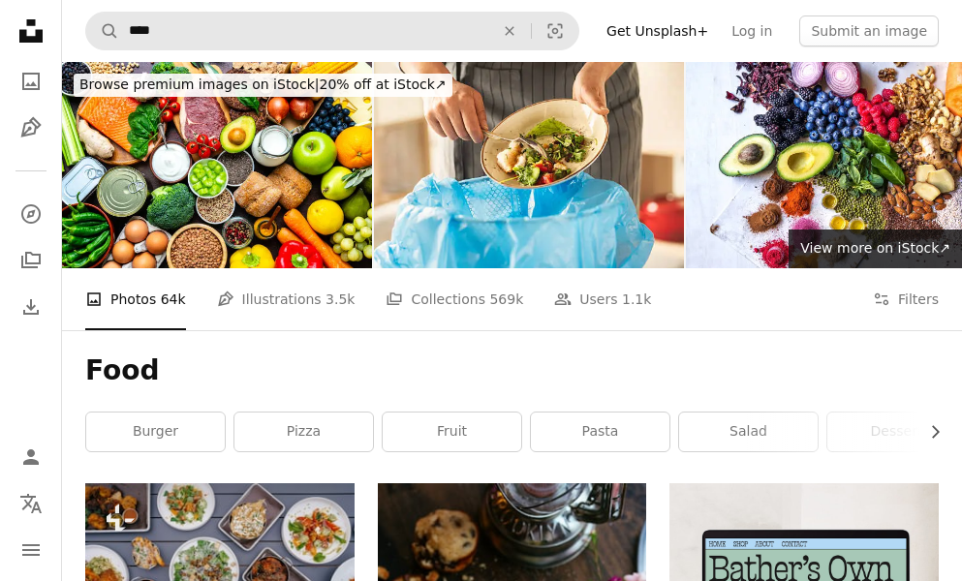 Image resolution: width=962 pixels, height=581 pixels. I want to click on span: Browse premium images on iStock |, so click(199, 84).